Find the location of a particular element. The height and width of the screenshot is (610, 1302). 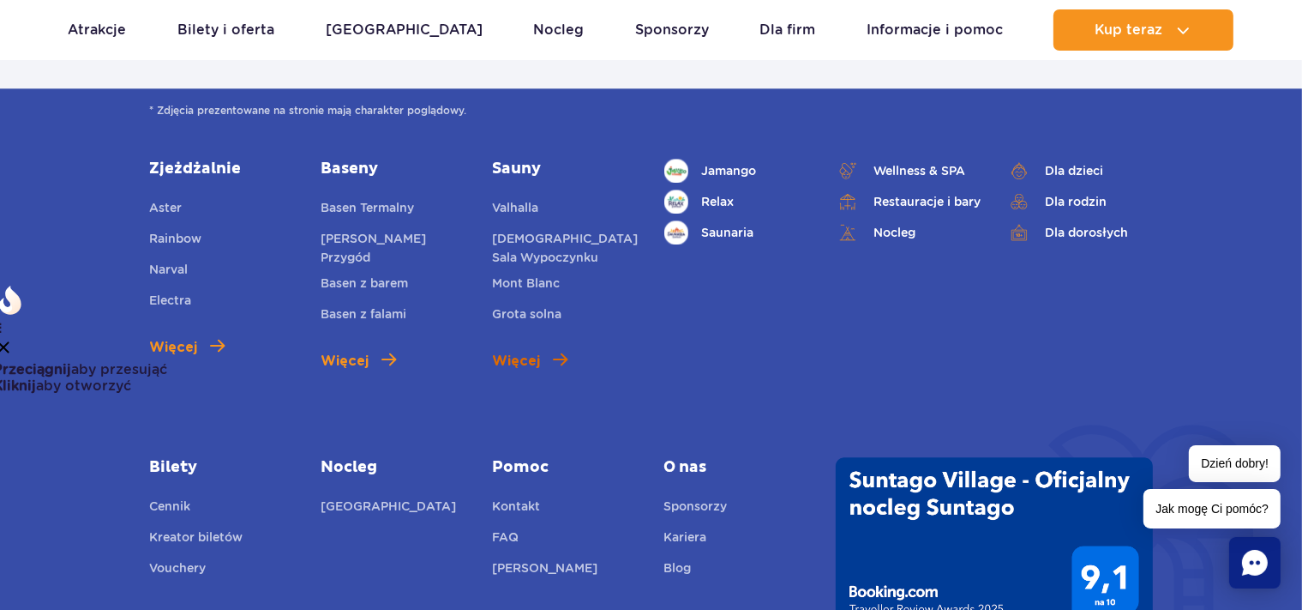

a: Blog is located at coordinates (678, 570).